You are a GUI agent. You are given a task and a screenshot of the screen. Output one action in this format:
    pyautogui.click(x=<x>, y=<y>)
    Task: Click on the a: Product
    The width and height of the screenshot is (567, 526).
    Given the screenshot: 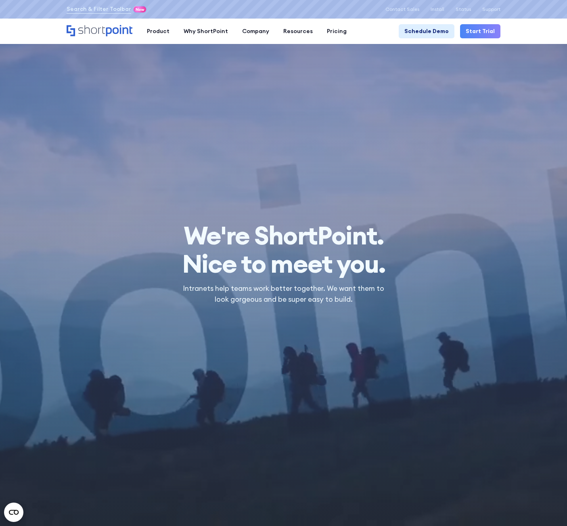 What is the action you would take?
    pyautogui.click(x=158, y=31)
    